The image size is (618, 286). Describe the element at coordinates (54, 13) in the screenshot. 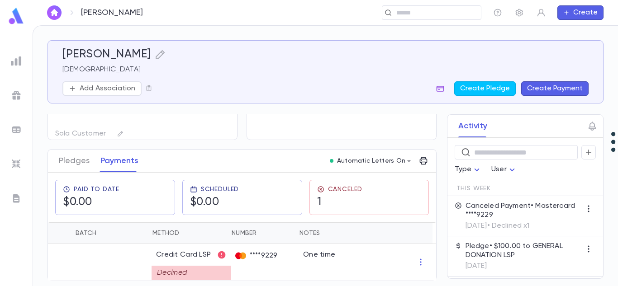

I see `img: home_white.a664292cf8c1dea59945f0da9f25487c.svg` at that location.